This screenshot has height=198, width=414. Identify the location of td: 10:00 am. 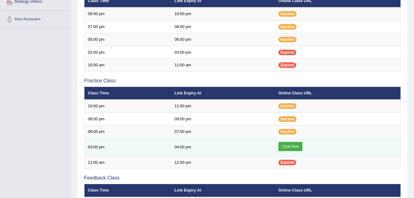
(128, 65).